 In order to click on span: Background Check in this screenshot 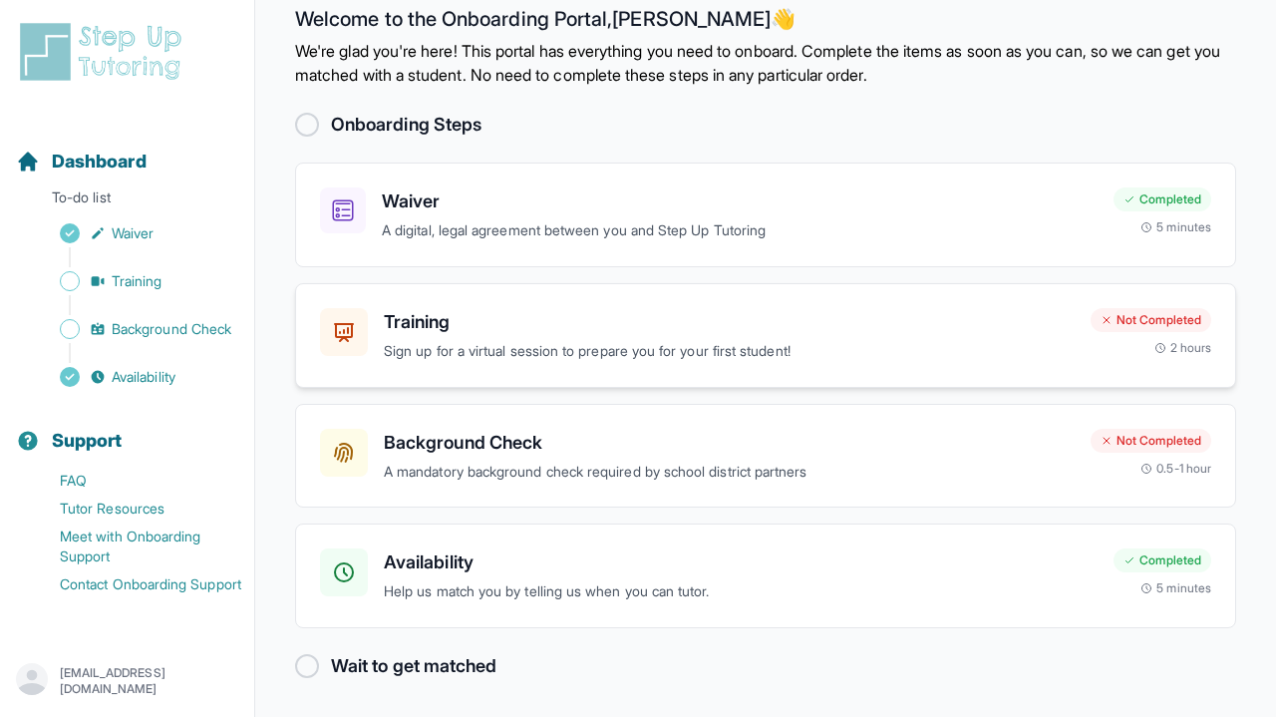, I will do `click(171, 329)`.